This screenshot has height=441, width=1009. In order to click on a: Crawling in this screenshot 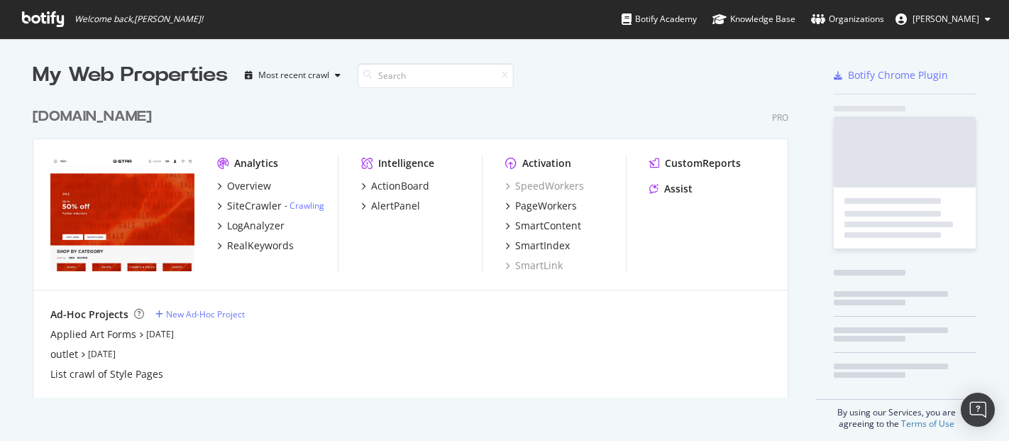, I will do `click(307, 205)`.